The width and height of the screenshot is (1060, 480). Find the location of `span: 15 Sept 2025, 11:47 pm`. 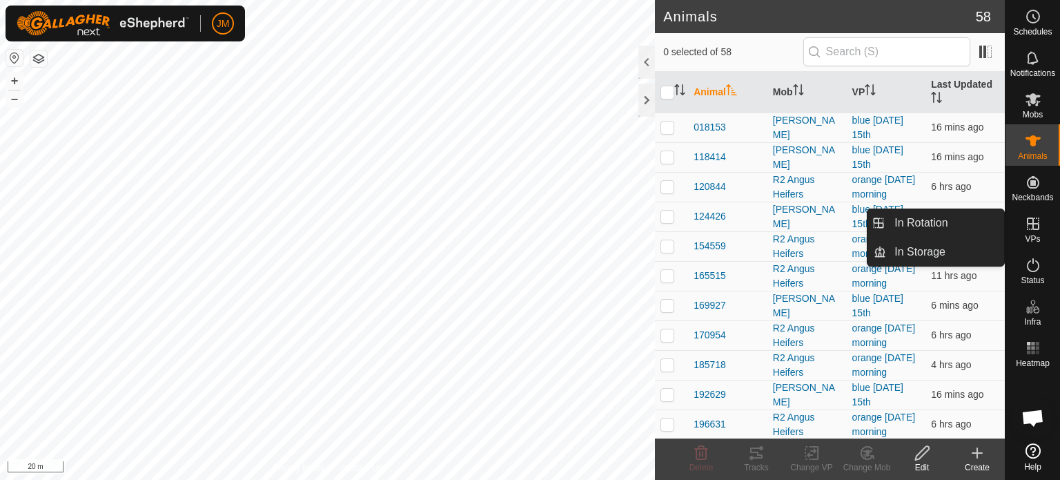

span: 15 Sept 2025, 11:47 pm is located at coordinates (951, 186).